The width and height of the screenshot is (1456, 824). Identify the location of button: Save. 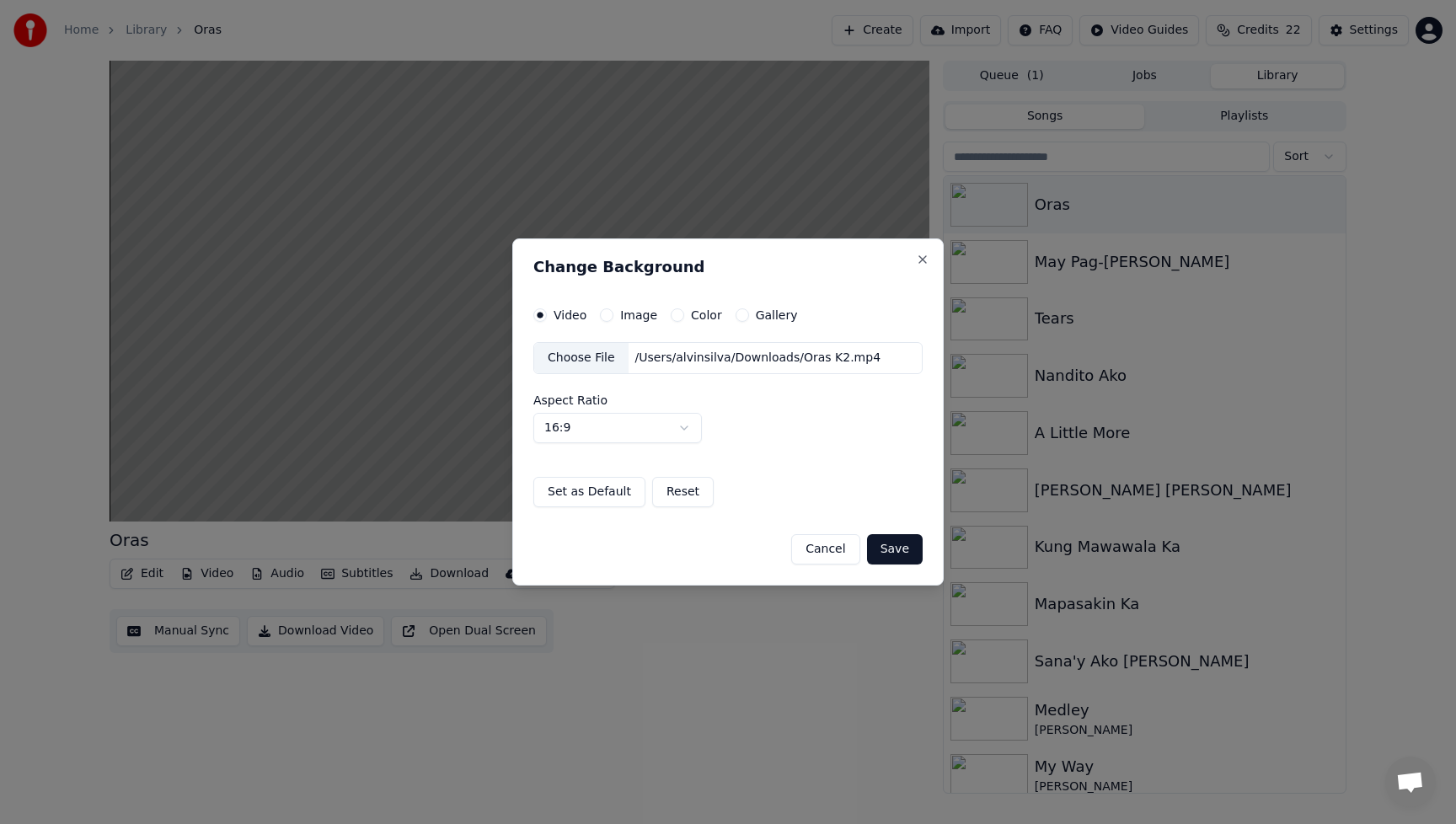
(895, 549).